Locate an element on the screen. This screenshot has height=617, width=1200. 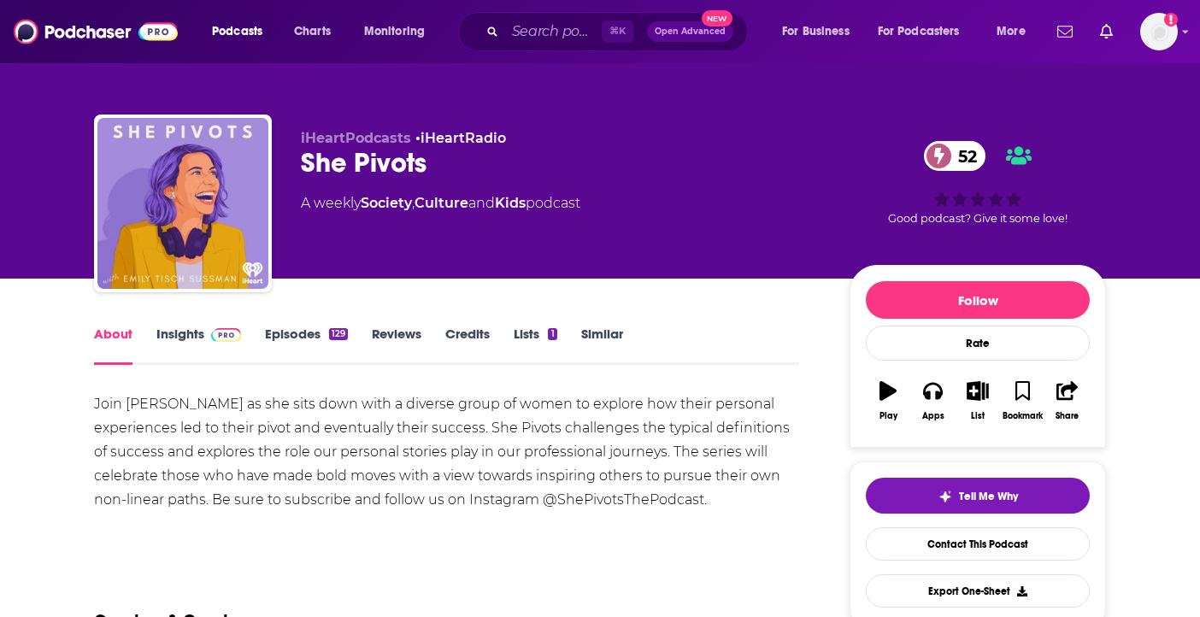
a: About is located at coordinates (113, 345).